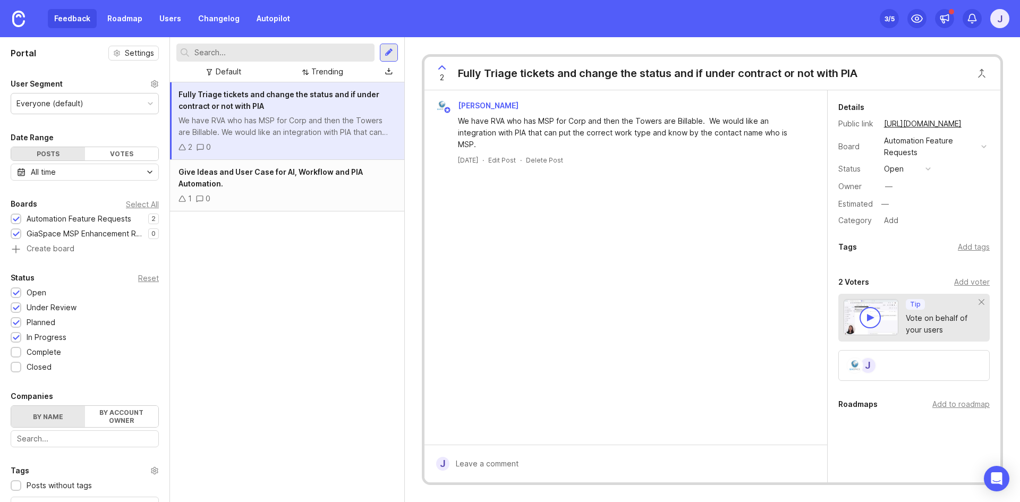  I want to click on div: User Segment, so click(37, 84).